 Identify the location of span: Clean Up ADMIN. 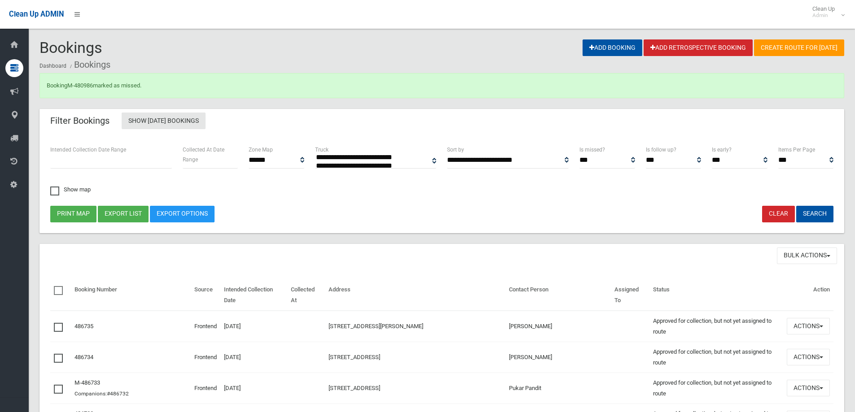
(36, 14).